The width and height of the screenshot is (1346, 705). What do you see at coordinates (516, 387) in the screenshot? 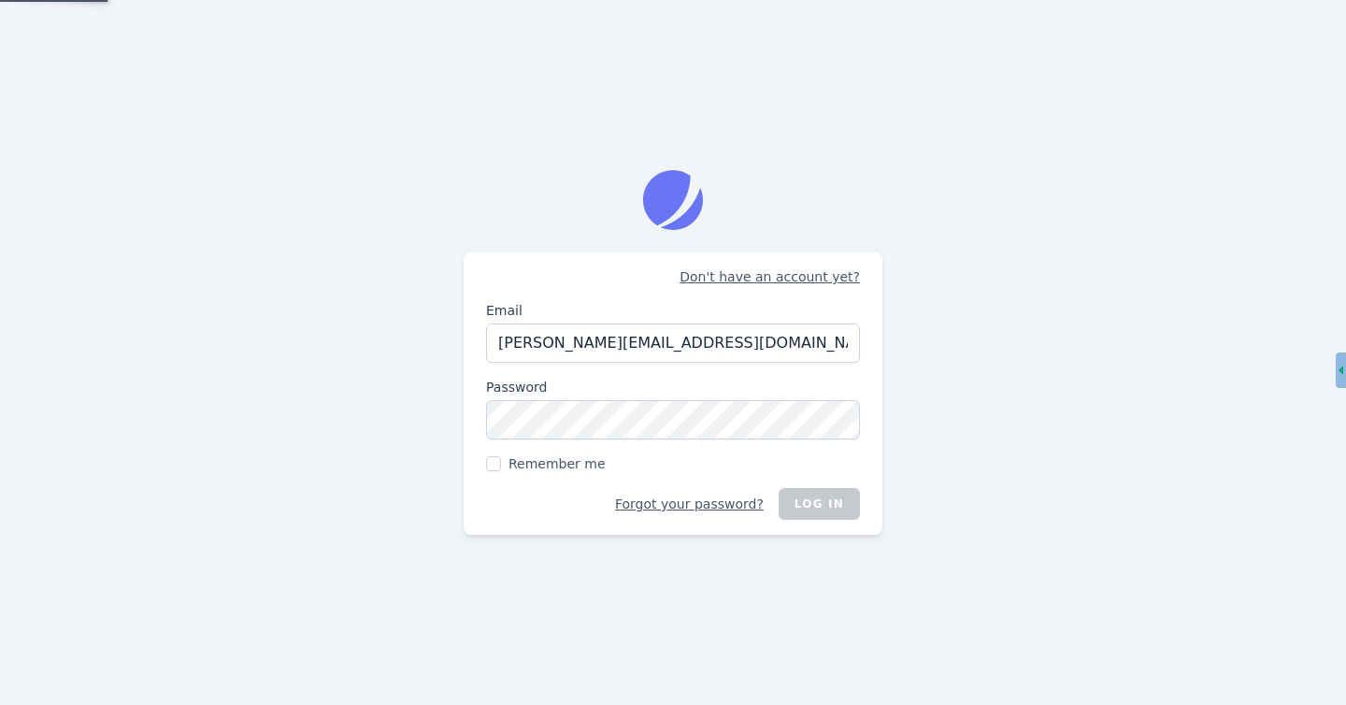
I see `span: Password` at bounding box center [516, 387].